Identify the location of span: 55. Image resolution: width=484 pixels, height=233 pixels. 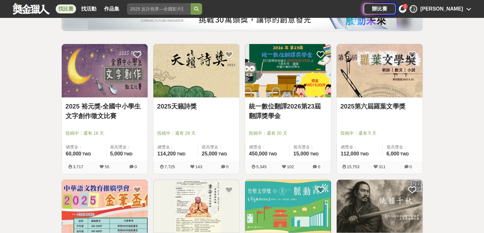
(107, 166).